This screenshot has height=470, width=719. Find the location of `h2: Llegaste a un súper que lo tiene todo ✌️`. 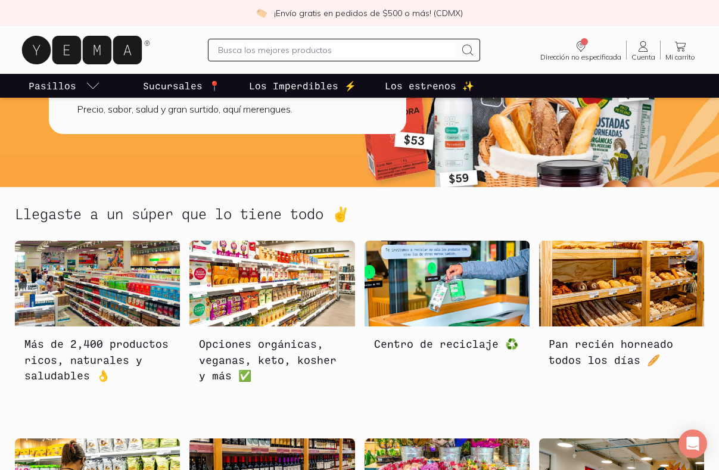

h2: Llegaste a un súper que lo tiene todo ✌️ is located at coordinates (182, 214).